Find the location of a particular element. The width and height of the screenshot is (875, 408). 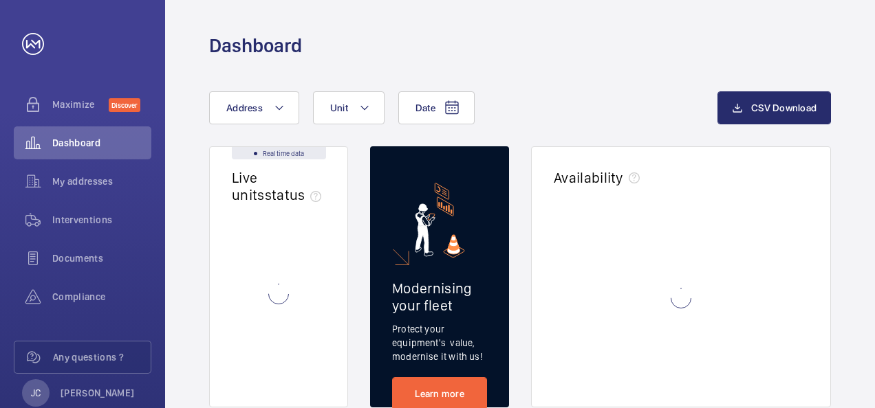

span: Maximize is located at coordinates (80, 105).